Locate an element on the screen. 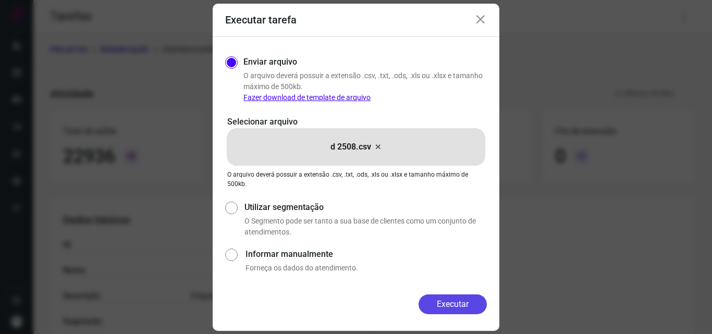  p: Forneça os dados do atendimento. is located at coordinates (366, 268).